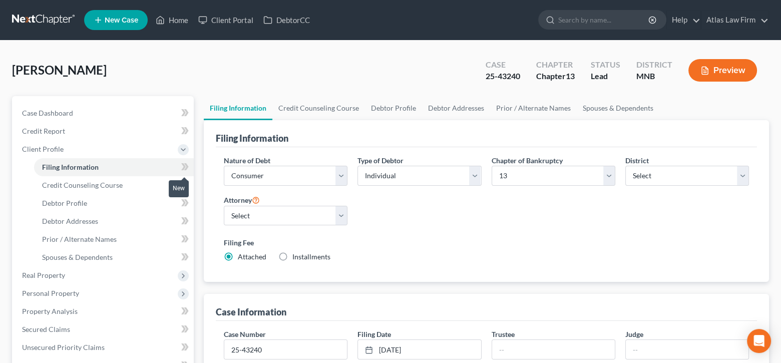 The width and height of the screenshot is (781, 363). What do you see at coordinates (179, 188) in the screenshot?
I see `div: New` at bounding box center [179, 188].